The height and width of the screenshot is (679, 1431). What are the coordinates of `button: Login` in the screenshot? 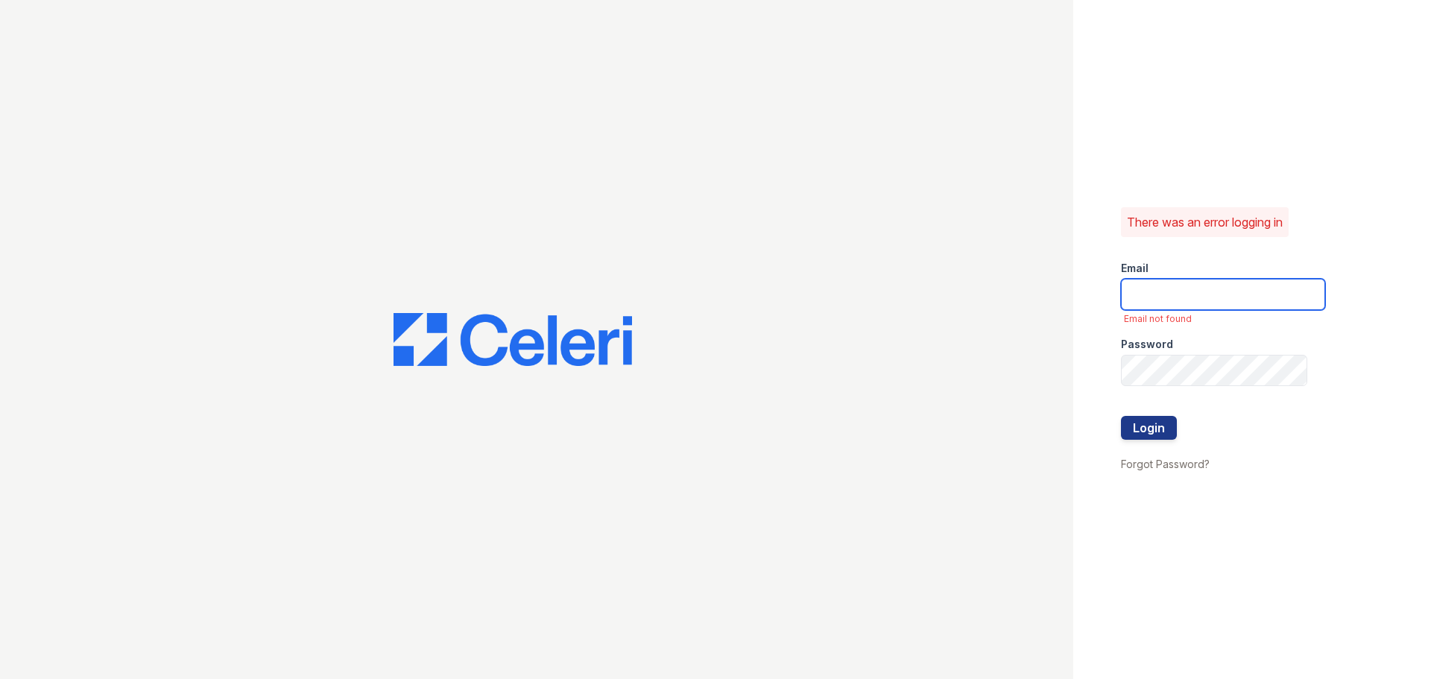 It's located at (1149, 428).